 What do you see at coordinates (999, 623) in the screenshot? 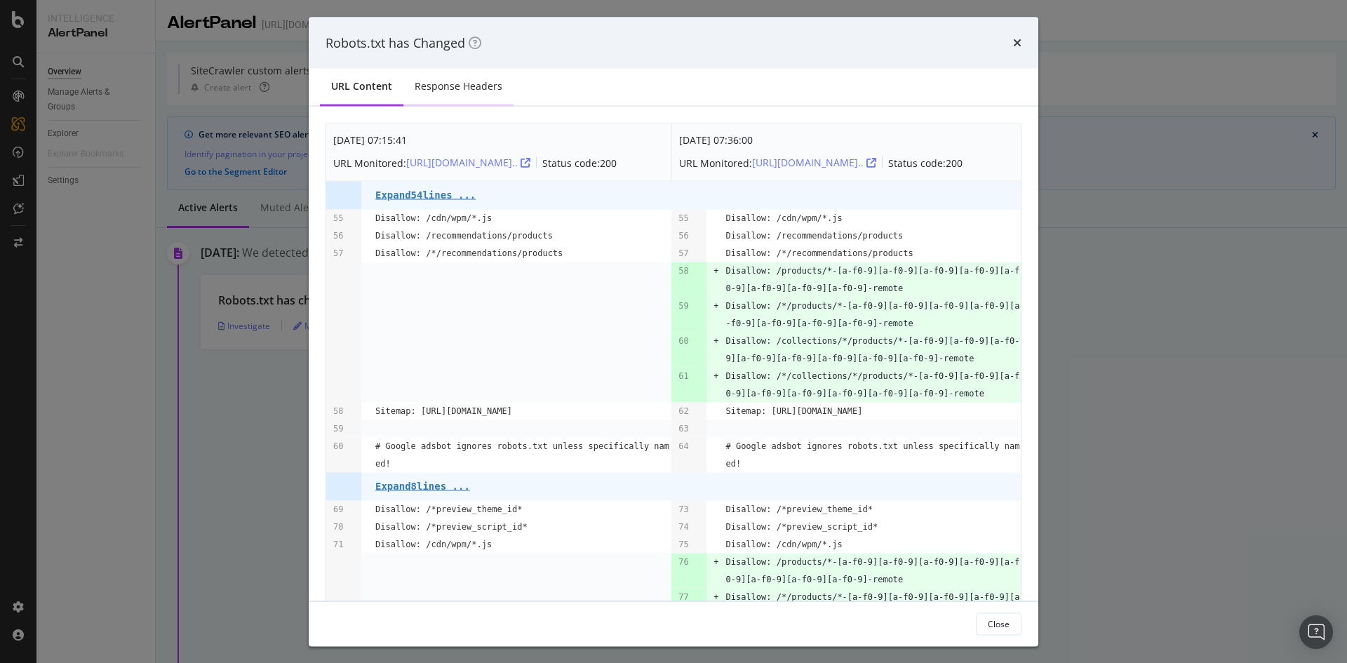
I see `div: Close` at bounding box center [999, 623].